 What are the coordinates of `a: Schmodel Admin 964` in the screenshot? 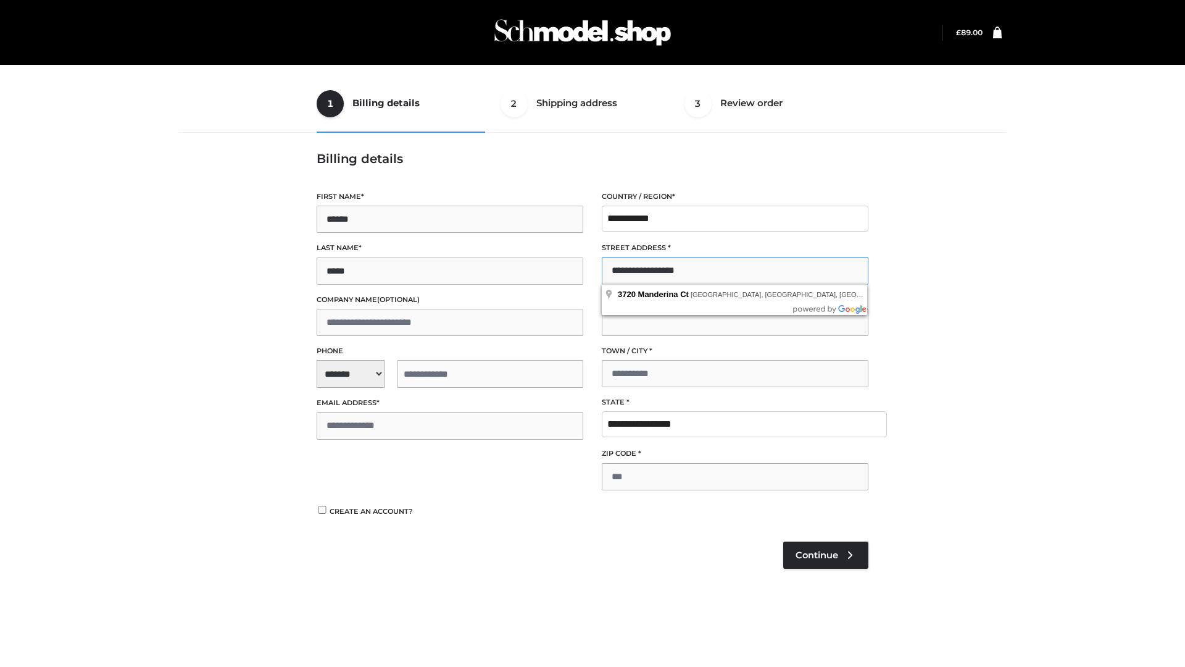 It's located at (583, 32).